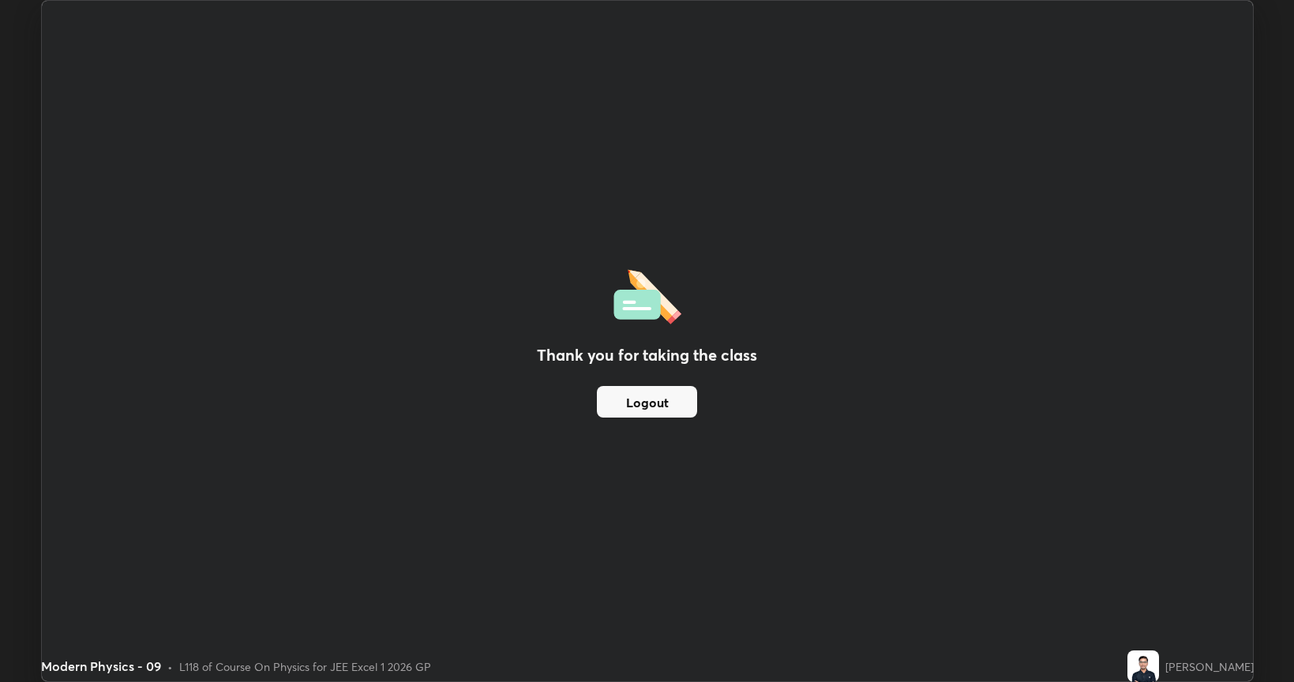 The width and height of the screenshot is (1294, 682). Describe the element at coordinates (647, 294) in the screenshot. I see `img: offlineFeedback.1438e8b3.svg` at that location.